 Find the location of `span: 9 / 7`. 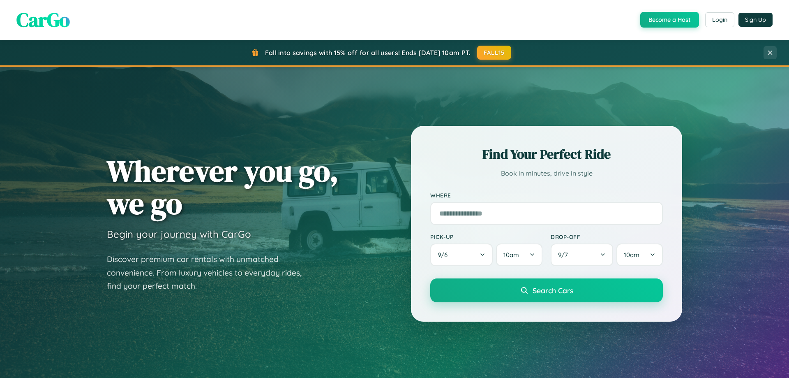

span: 9 / 7 is located at coordinates (565, 254).